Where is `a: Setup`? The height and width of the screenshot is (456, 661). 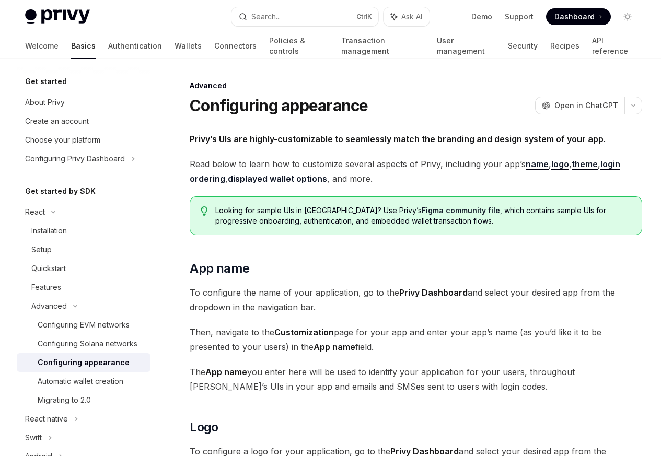
a: Setup is located at coordinates (84, 250).